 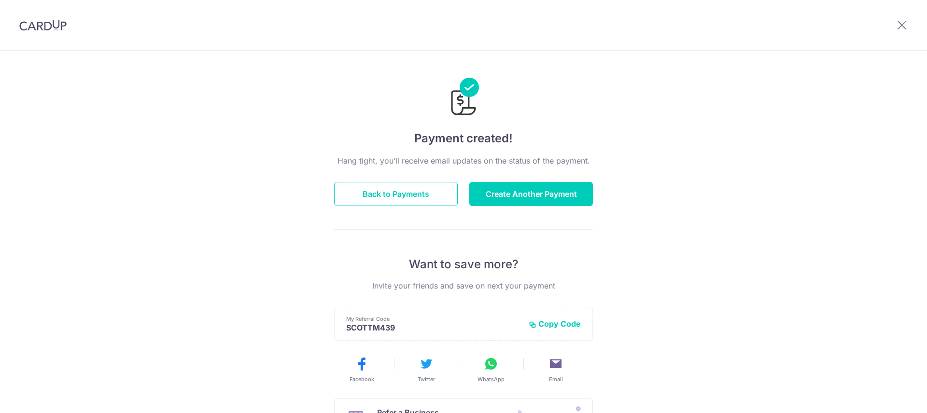 I want to click on button: WhatsApp, so click(x=491, y=370).